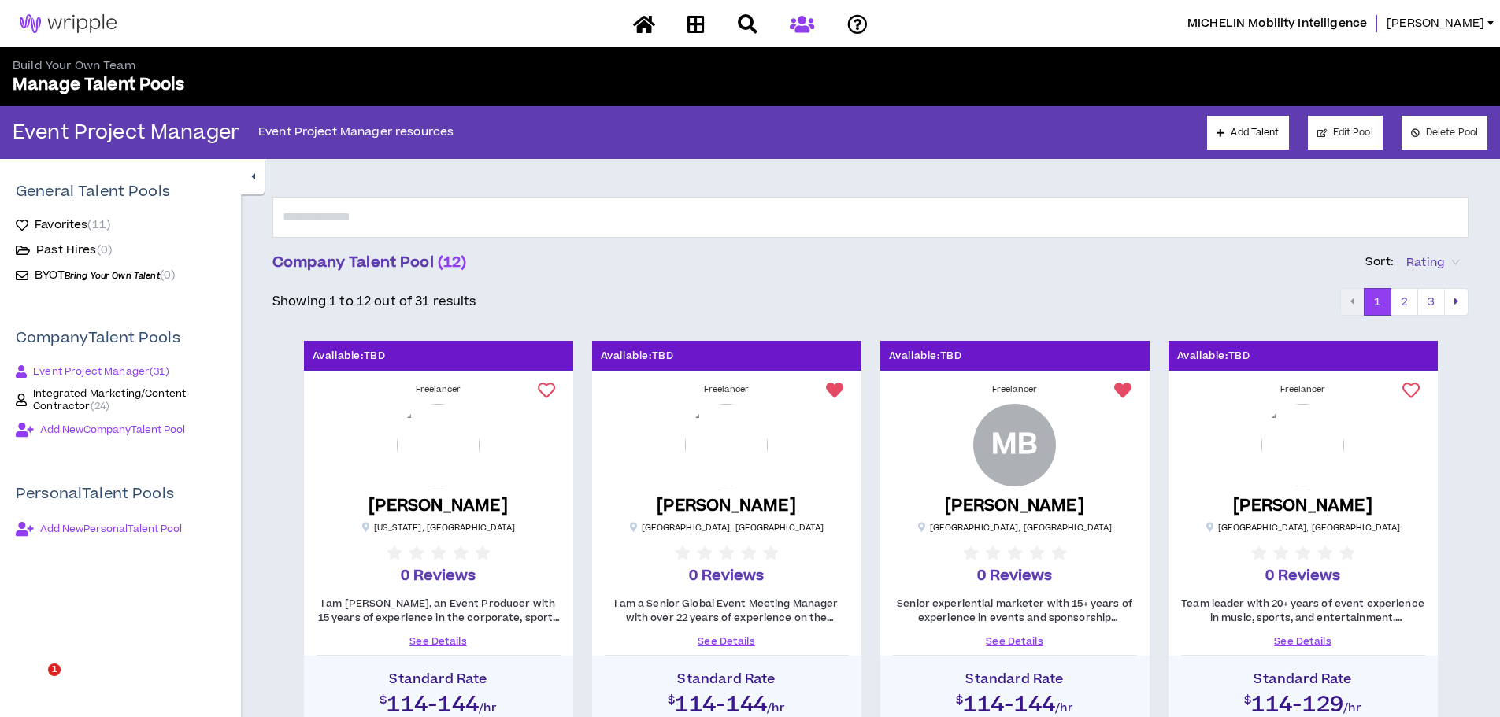 This screenshot has height=717, width=1500. I want to click on a: BYOTBring Your Own Talent(0), so click(95, 276).